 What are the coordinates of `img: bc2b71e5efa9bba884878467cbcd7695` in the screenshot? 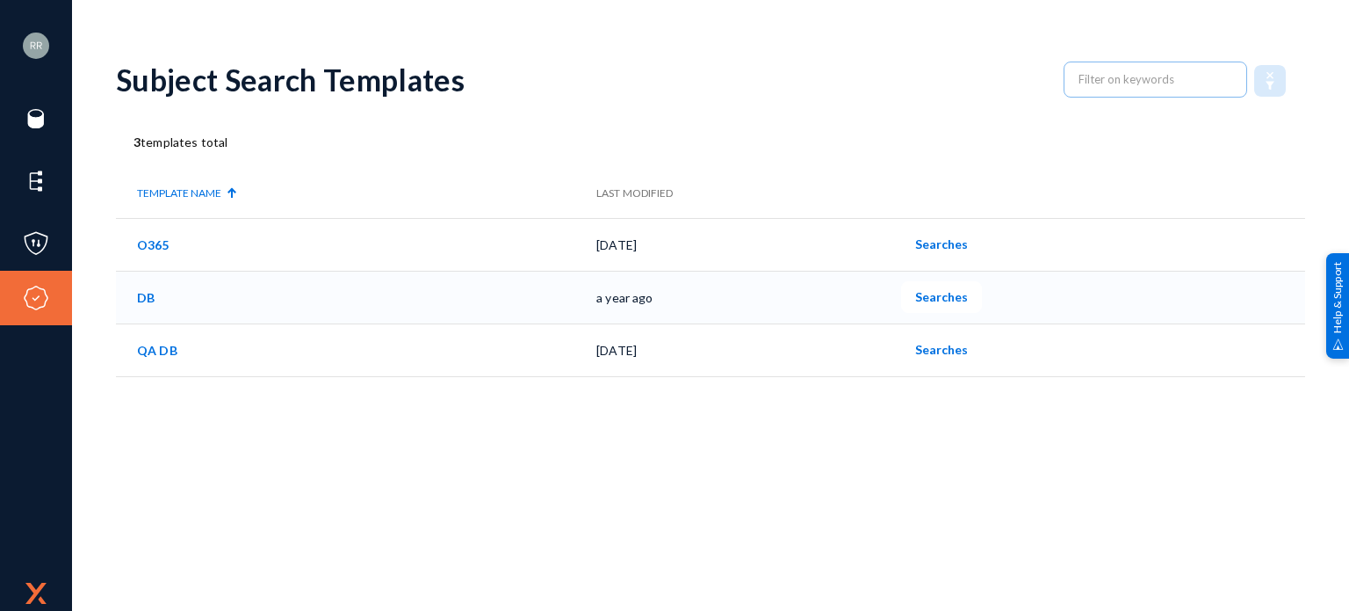 It's located at (36, 46).